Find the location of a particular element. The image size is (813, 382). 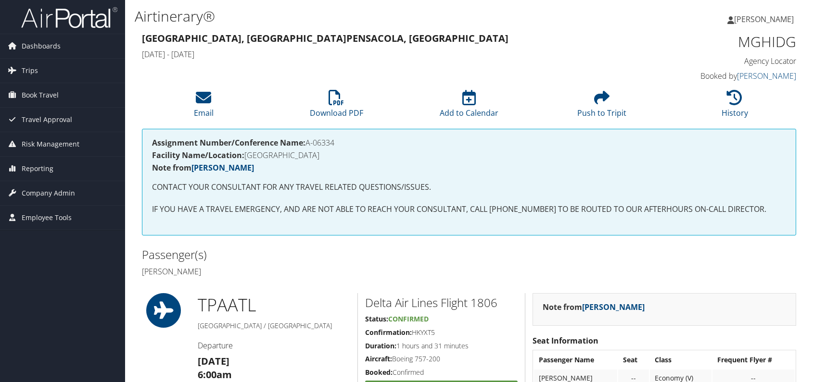

span: Dashboards is located at coordinates (41, 46).